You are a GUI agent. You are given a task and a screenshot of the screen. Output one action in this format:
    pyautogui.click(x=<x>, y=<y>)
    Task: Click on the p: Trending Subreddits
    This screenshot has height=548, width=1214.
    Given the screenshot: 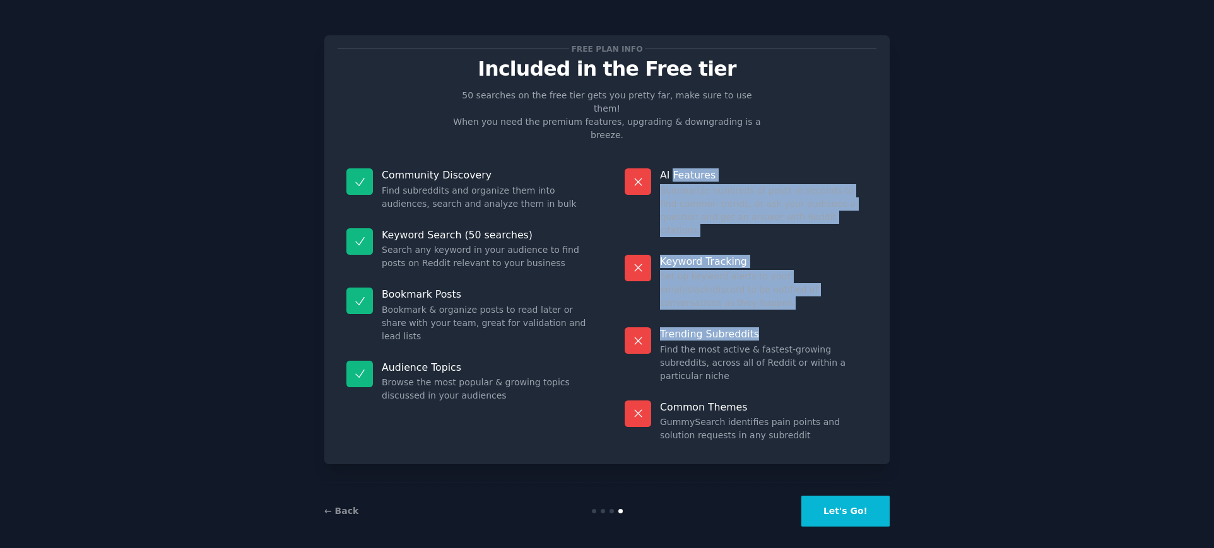 What is the action you would take?
    pyautogui.click(x=764, y=334)
    